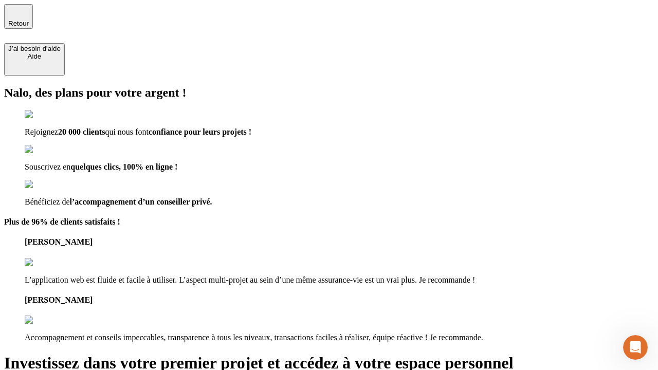 This screenshot has height=370, width=658. Describe the element at coordinates (41, 132) in the screenshot. I see `span: Rejoignez` at that location.